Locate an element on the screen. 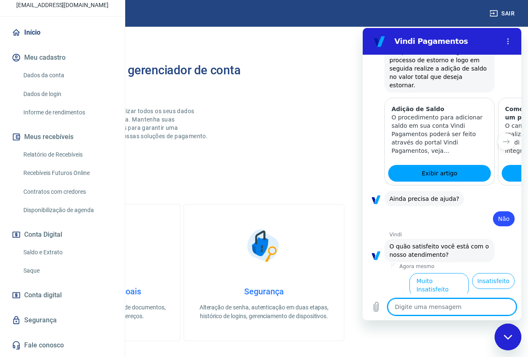 The height and width of the screenshot is (357, 528). a: Dados da conta is located at coordinates (67, 75).